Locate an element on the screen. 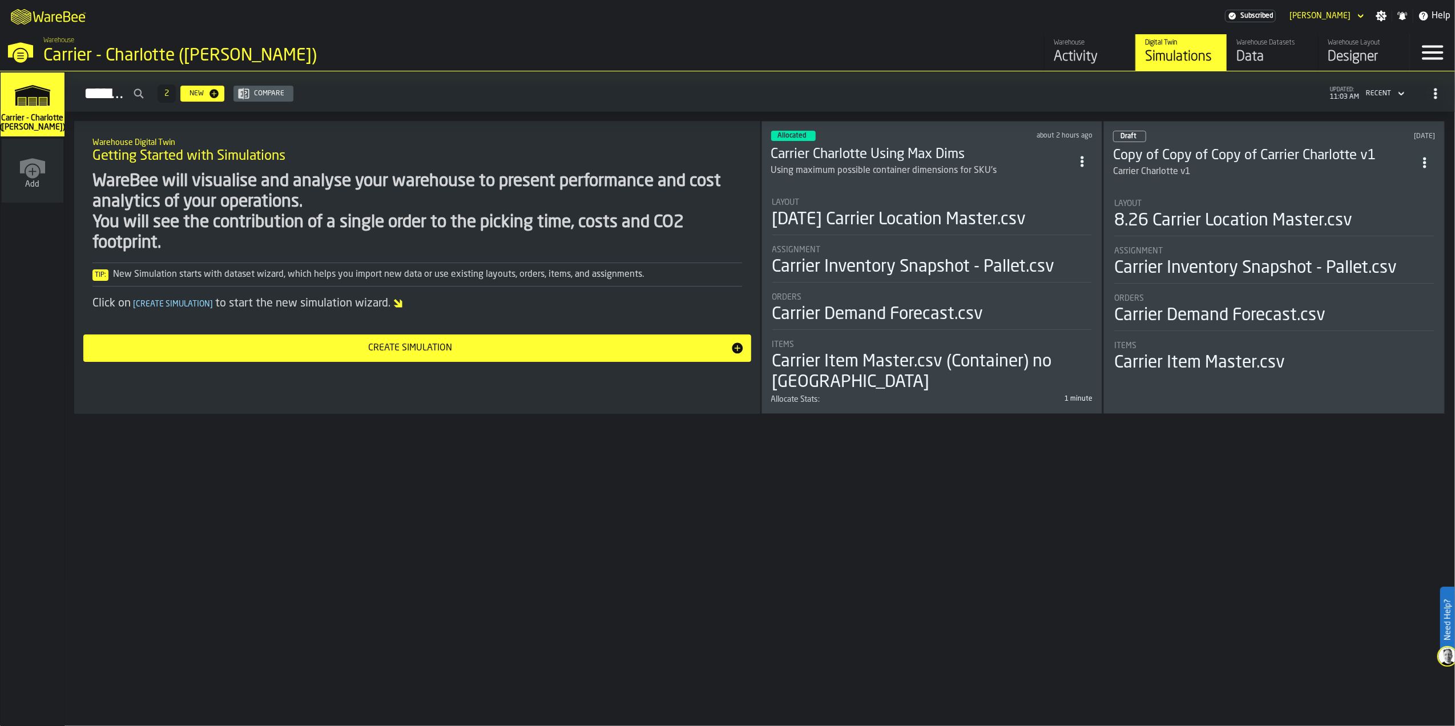 Image resolution: width=1455 pixels, height=726 pixels. a: link-to-/wh/i/e074fb63-00ea-4531-a7c9-ea0a191b3e4f/data is located at coordinates (1272, 53).